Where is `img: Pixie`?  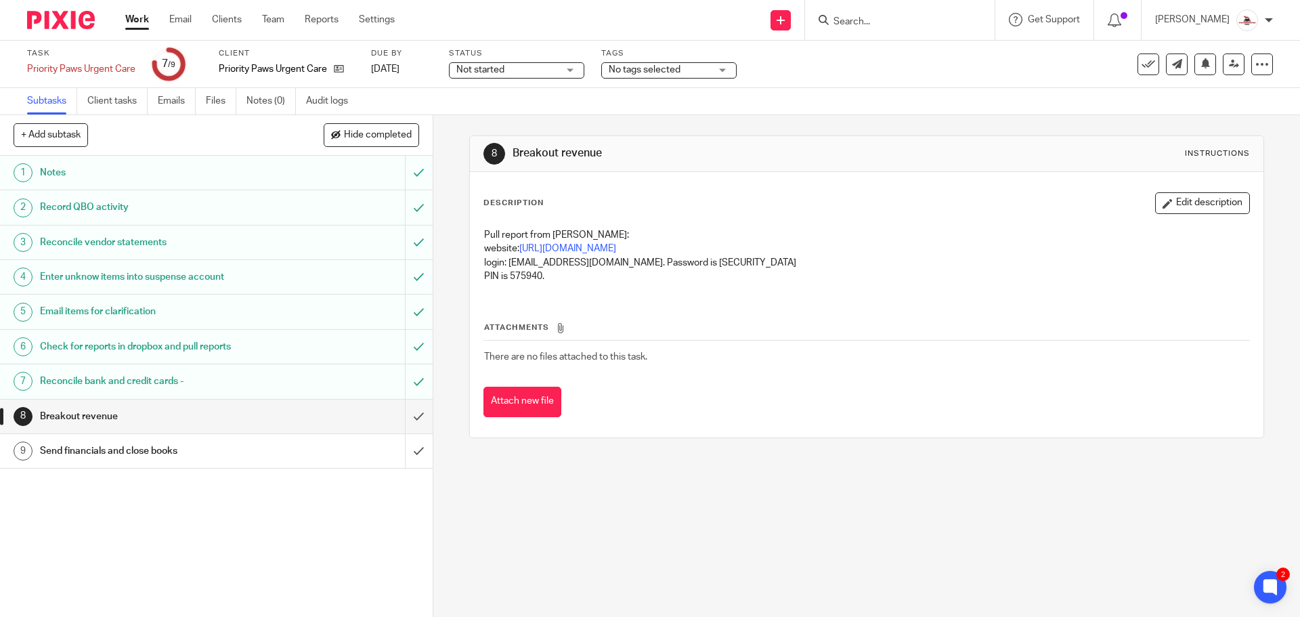 img: Pixie is located at coordinates (61, 20).